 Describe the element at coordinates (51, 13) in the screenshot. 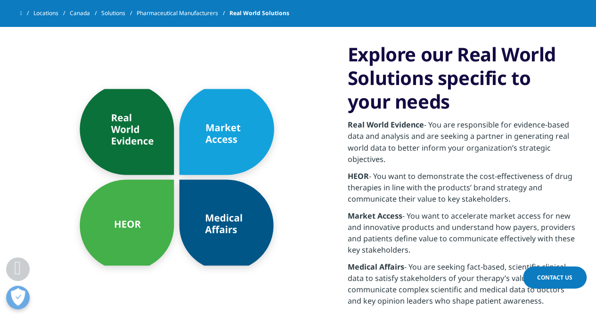

I see `a: Locations` at that location.